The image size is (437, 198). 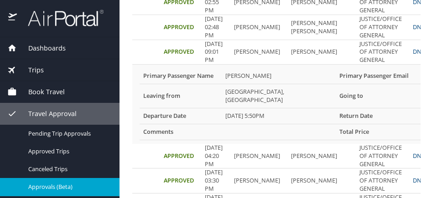 I want to click on span: Pending Trip Approvals, so click(x=68, y=134).